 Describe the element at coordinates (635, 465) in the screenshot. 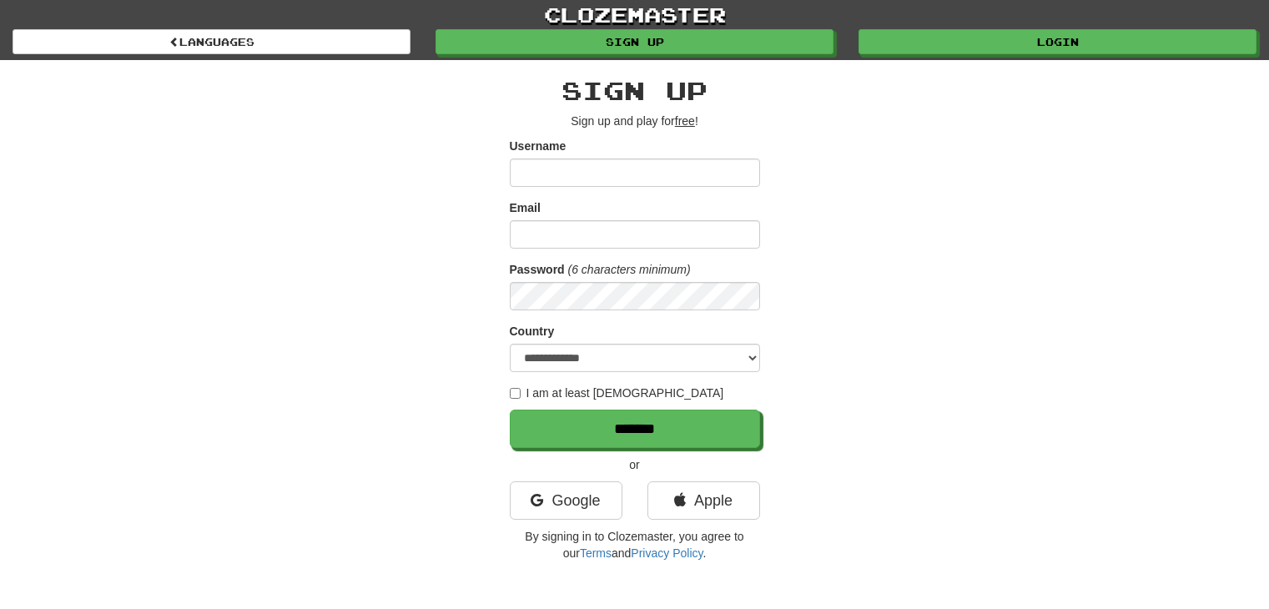

I see `p: or` at that location.